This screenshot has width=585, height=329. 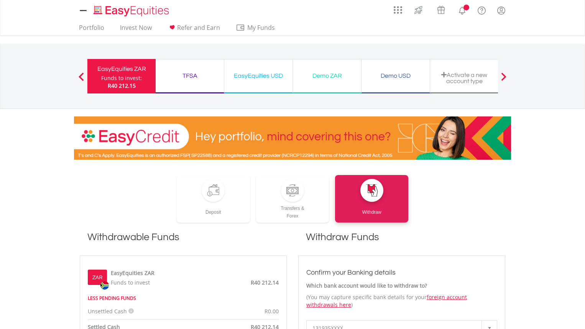 I want to click on a: Vouchers, so click(x=441, y=9).